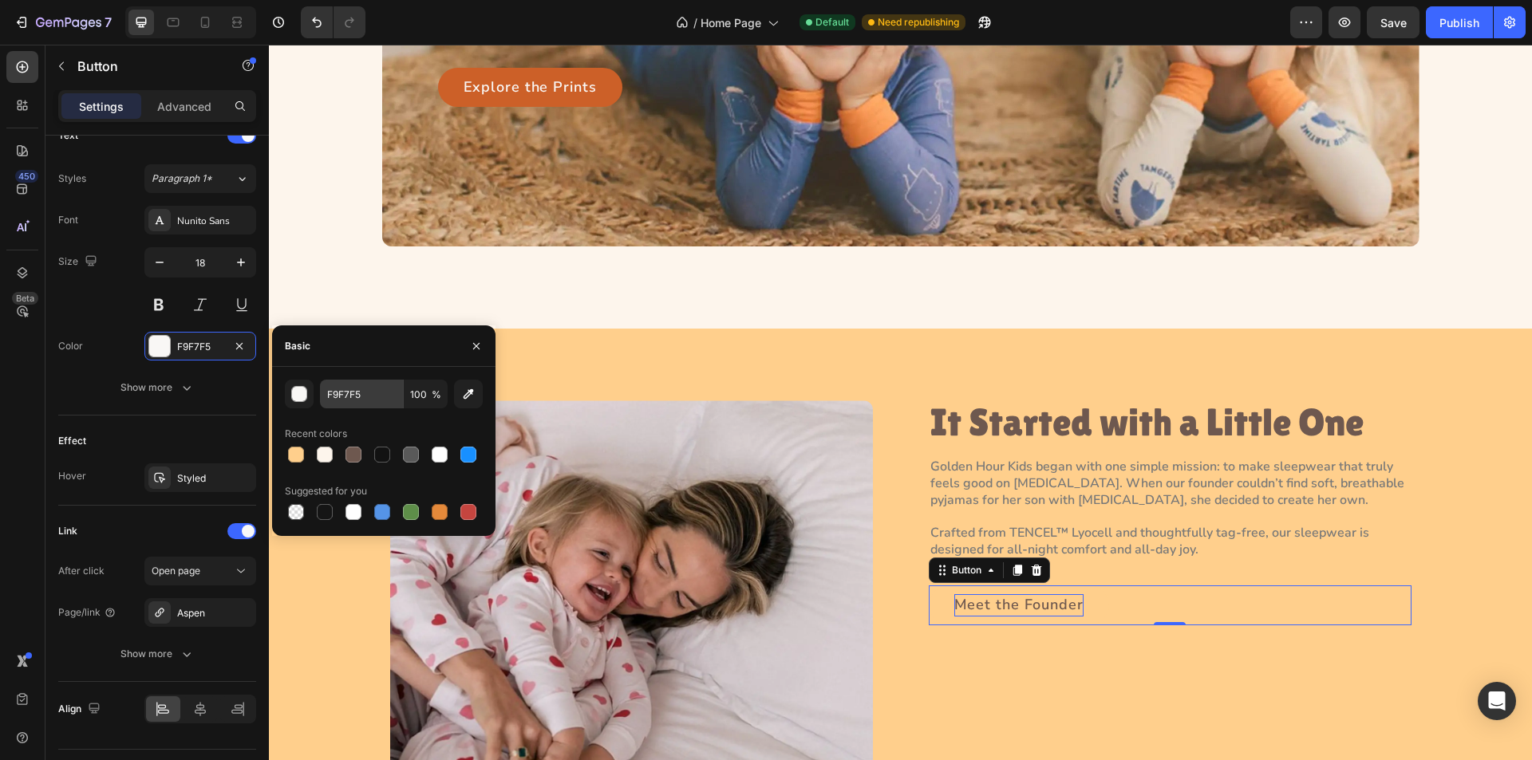  I want to click on p: Golden Hour Kids began with one simple mission: to make sleepwear that truly feels good on [MEDIC..., so click(901, 439).